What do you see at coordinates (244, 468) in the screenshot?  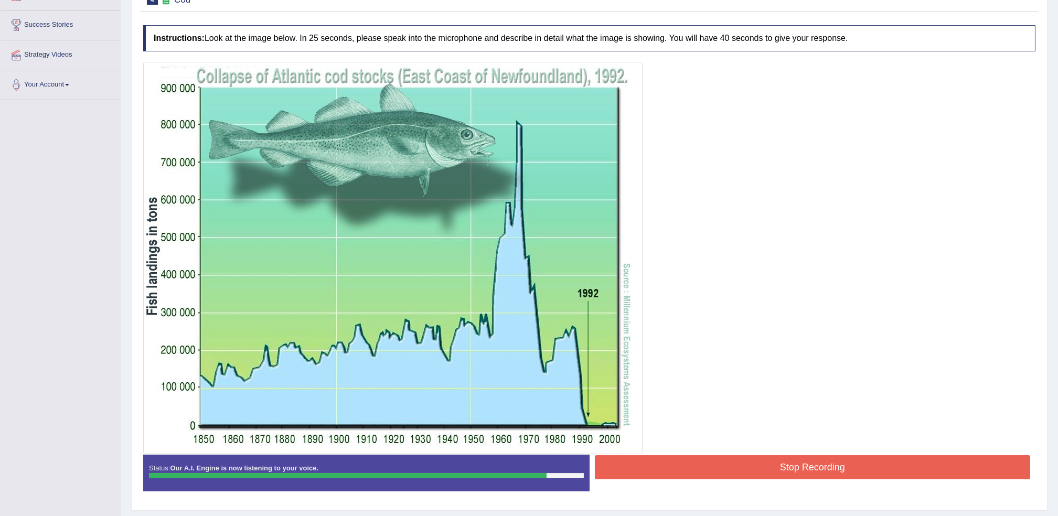 I see `strong: Our A.I. Engine is now listening to your voice.` at bounding box center [244, 468].